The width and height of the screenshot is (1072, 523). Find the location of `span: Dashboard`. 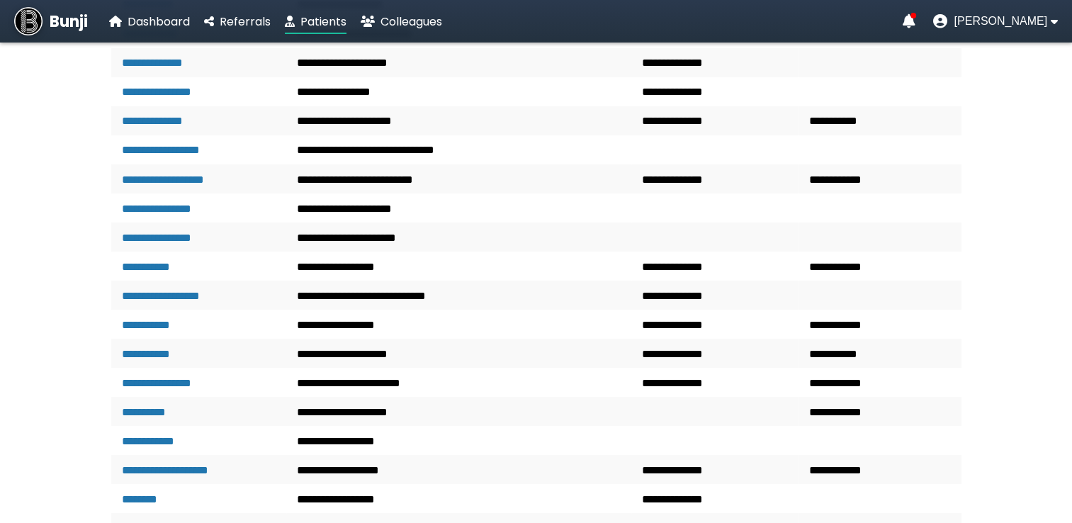

span: Dashboard is located at coordinates (159, 21).